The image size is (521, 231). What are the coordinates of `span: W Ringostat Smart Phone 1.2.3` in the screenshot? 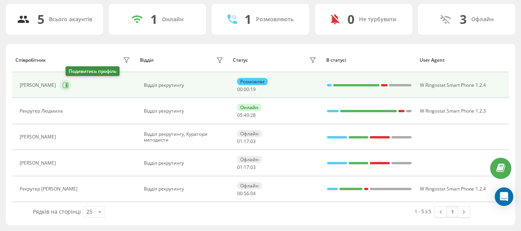 It's located at (453, 111).